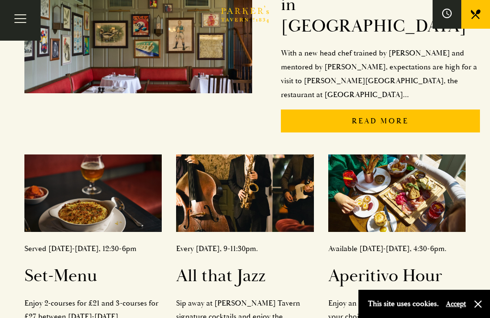 The height and width of the screenshot is (318, 490). What do you see at coordinates (245, 276) in the screenshot?
I see `h2: All that Jazz` at bounding box center [245, 276].